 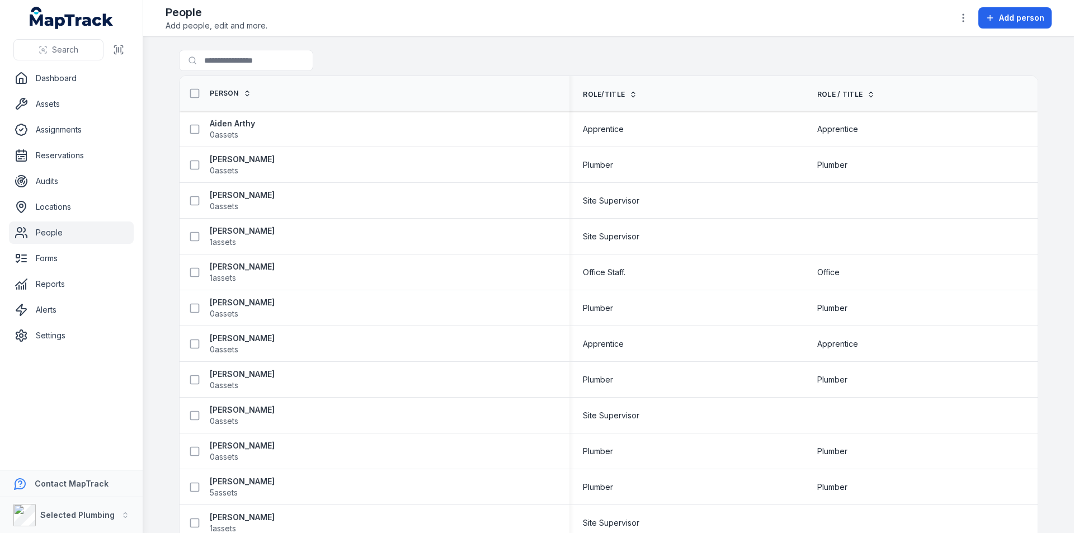 What do you see at coordinates (224, 493) in the screenshot?
I see `span: 5 assets` at bounding box center [224, 493].